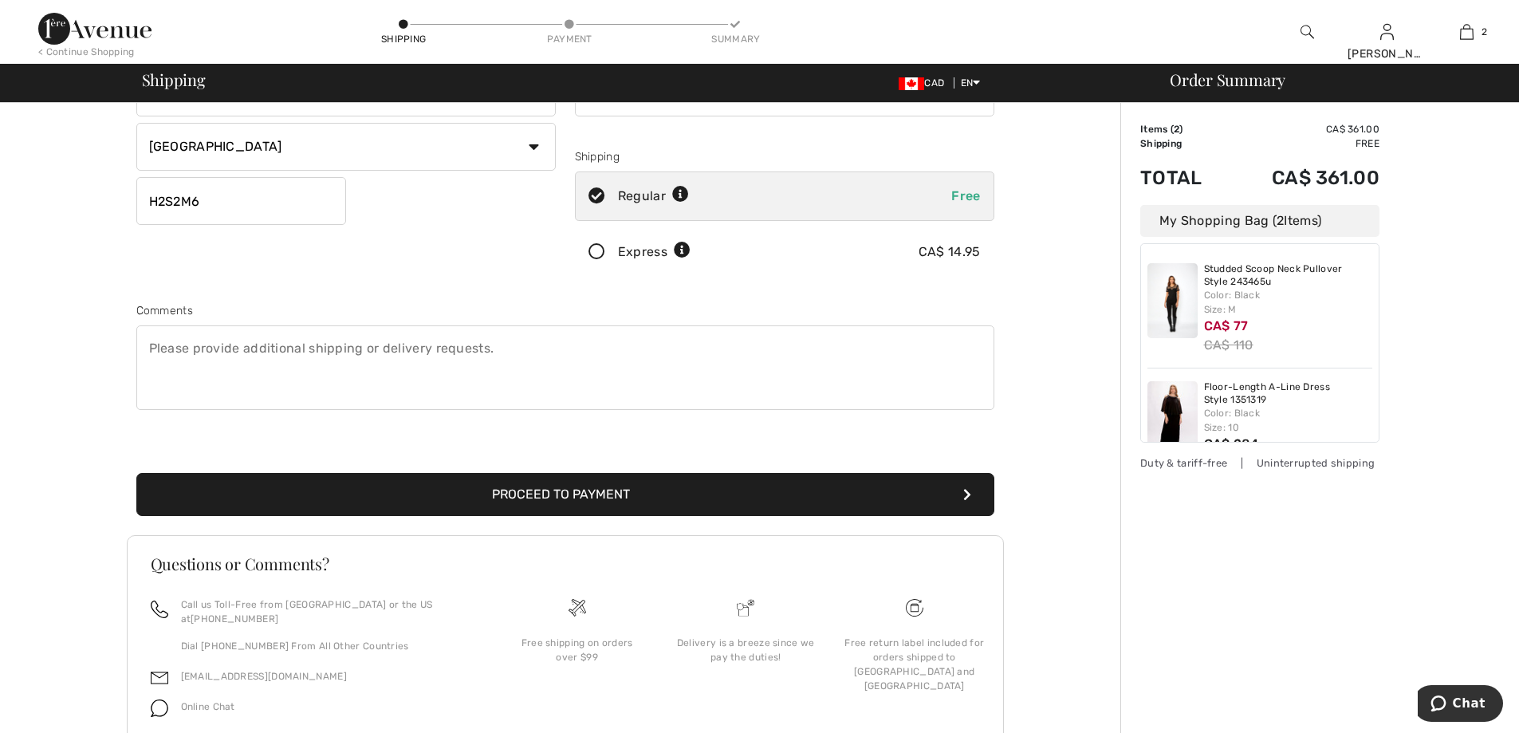 This screenshot has width=1519, height=733. What do you see at coordinates (1183, 144) in the screenshot?
I see `td: Shipping` at bounding box center [1183, 144].